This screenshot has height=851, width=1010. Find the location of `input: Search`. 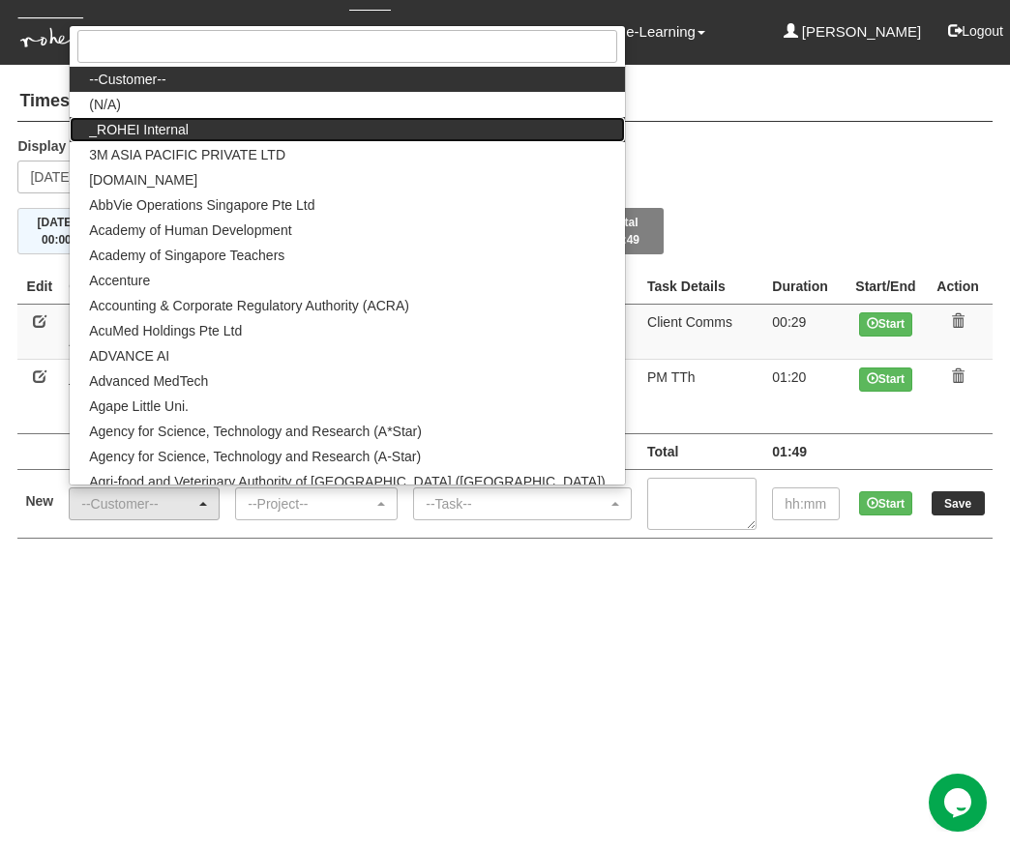

input: Search is located at coordinates (346, 46).